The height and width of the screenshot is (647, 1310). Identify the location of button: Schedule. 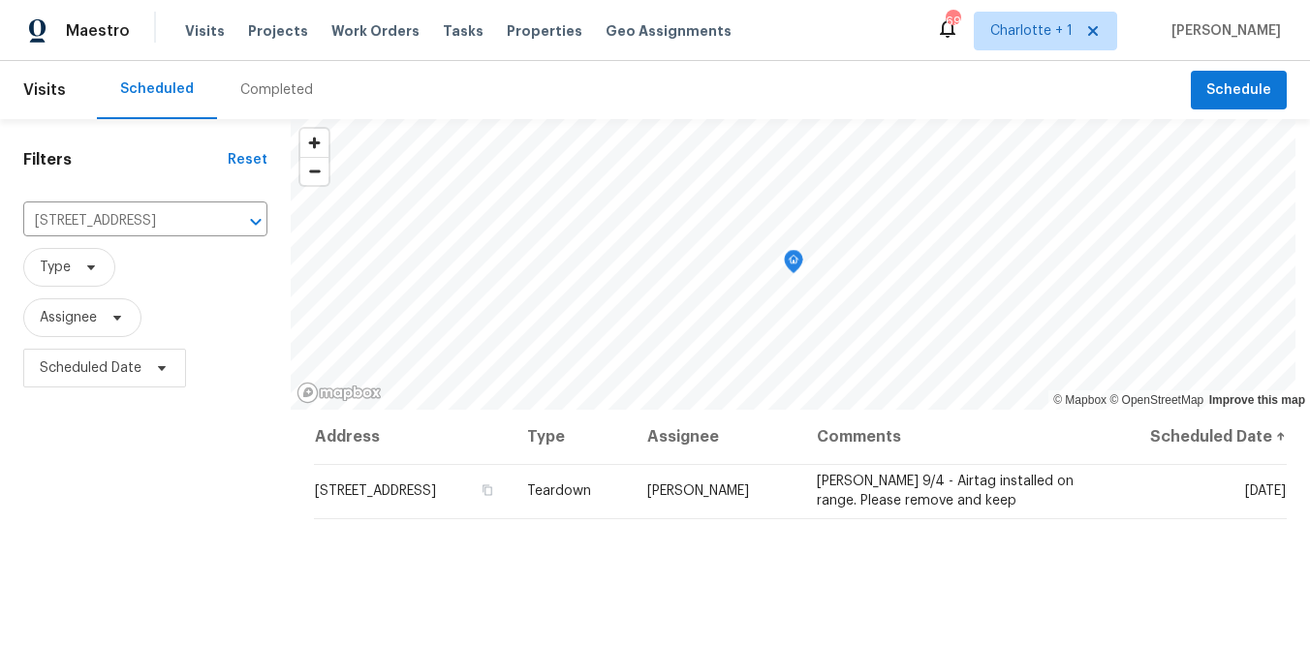
(1239, 90).